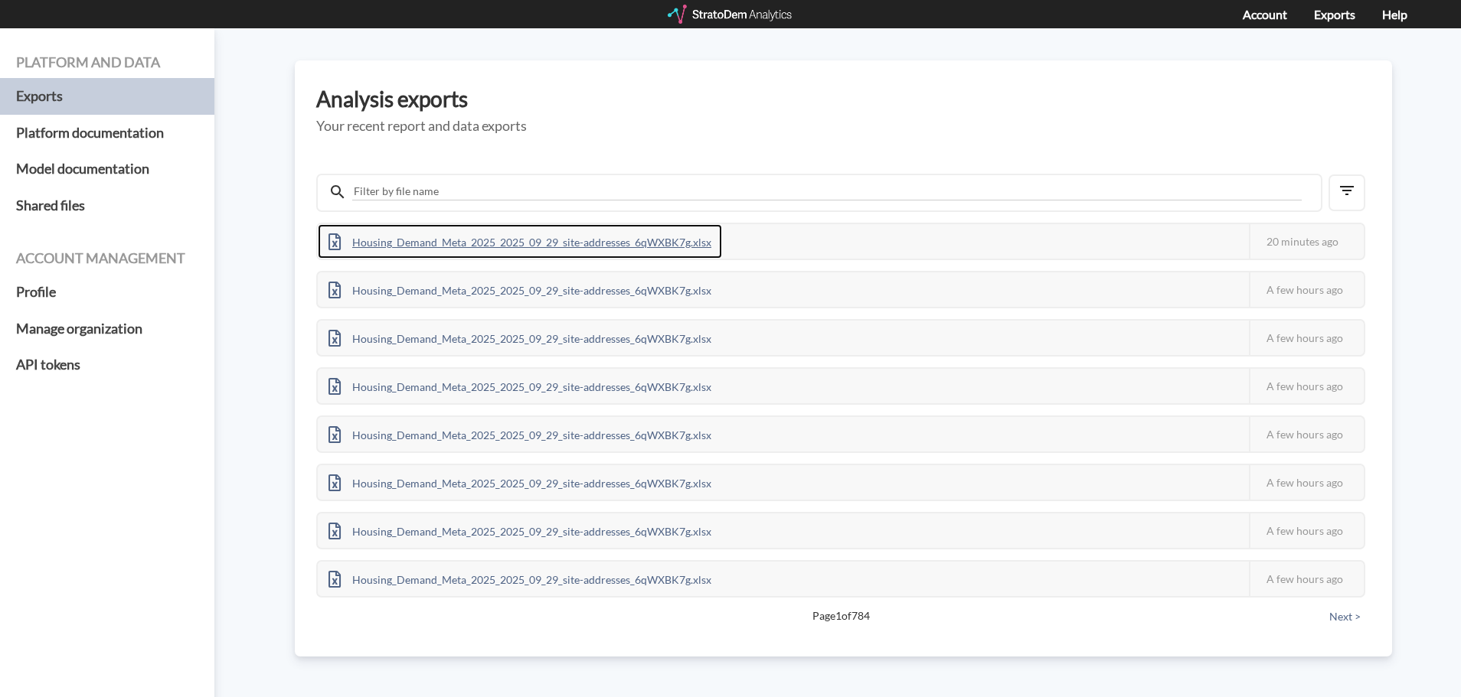 Image resolution: width=1461 pixels, height=697 pixels. Describe the element at coordinates (841, 616) in the screenshot. I see `span: Page 1 of 784` at that location.